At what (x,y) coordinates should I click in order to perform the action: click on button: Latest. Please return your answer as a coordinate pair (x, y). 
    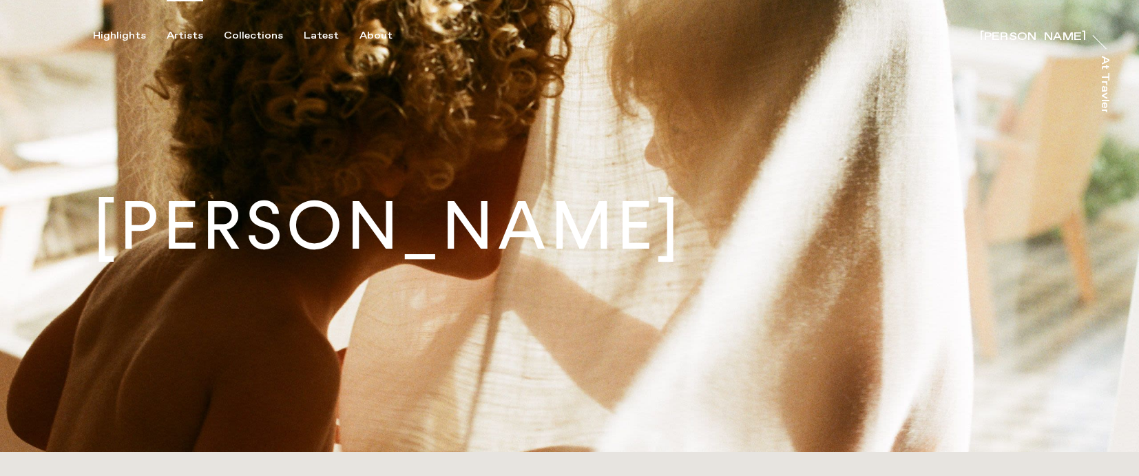
    Looking at the image, I should click on (331, 36).